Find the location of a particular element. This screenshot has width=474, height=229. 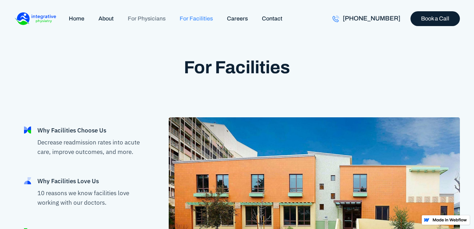

p: Decrease readmission rates into acute care, improve outcomes, and more. is located at coordinates (93, 147).